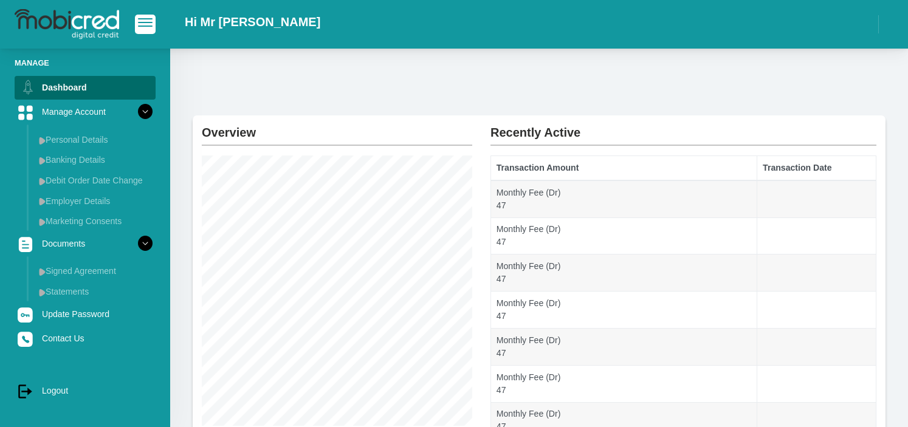 The image size is (908, 427). What do you see at coordinates (817, 168) in the screenshot?
I see `th: Transaction Date` at bounding box center [817, 168].